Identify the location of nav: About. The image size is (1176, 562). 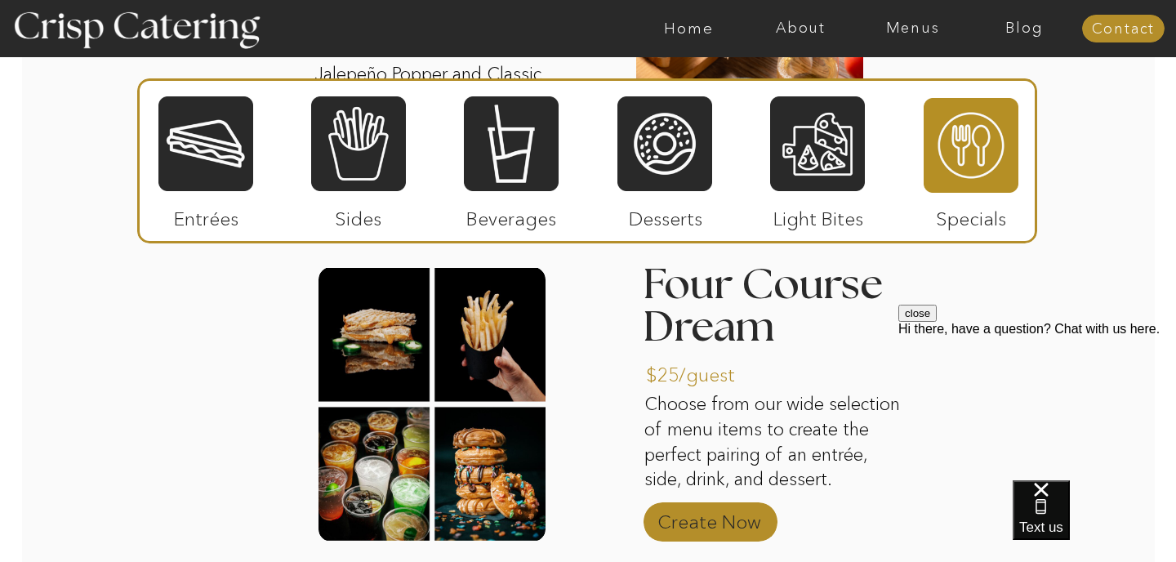
(800, 29).